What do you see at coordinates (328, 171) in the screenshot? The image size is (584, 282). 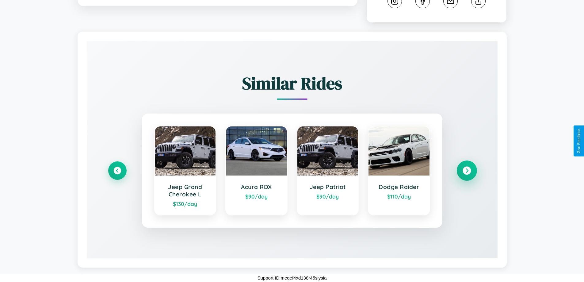 I see `a: Jeep Patriot$90/day` at bounding box center [328, 171].